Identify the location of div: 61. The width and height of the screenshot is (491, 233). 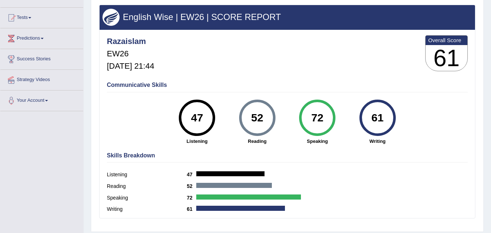
(377, 118).